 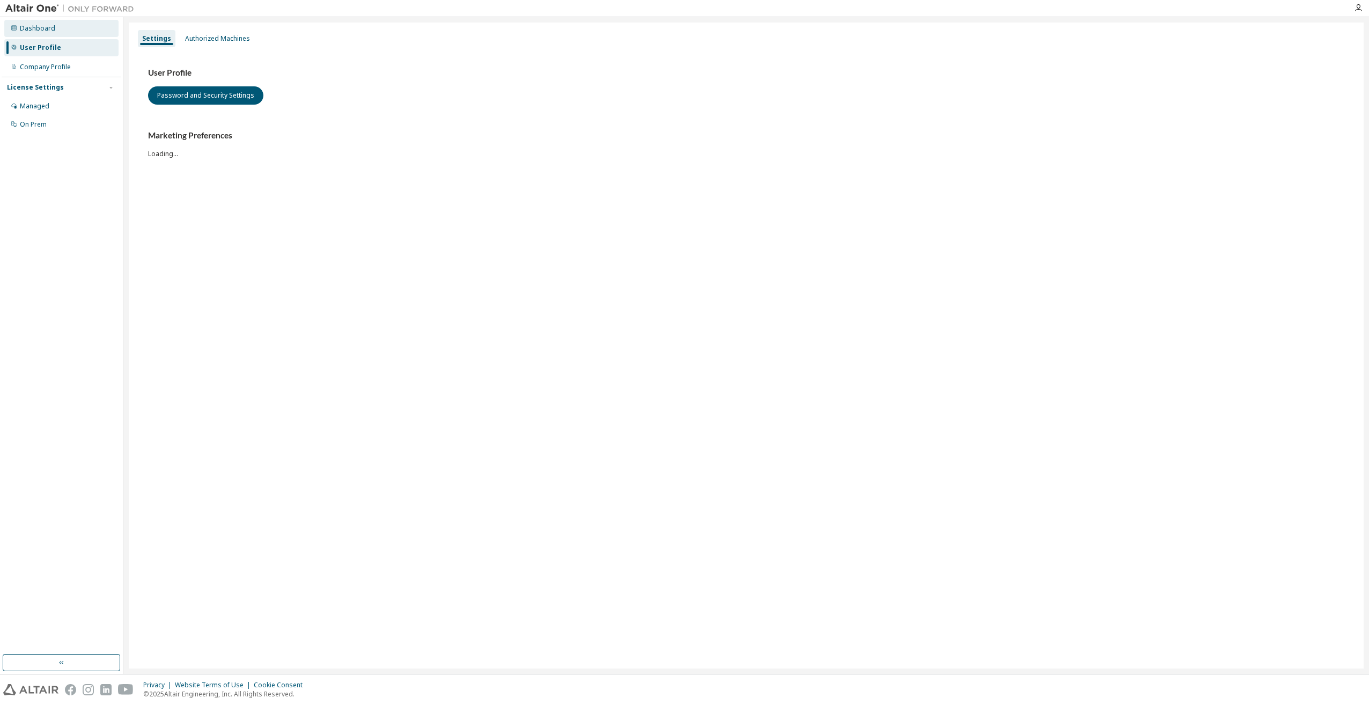 I want to click on div: User Profile, so click(x=40, y=48).